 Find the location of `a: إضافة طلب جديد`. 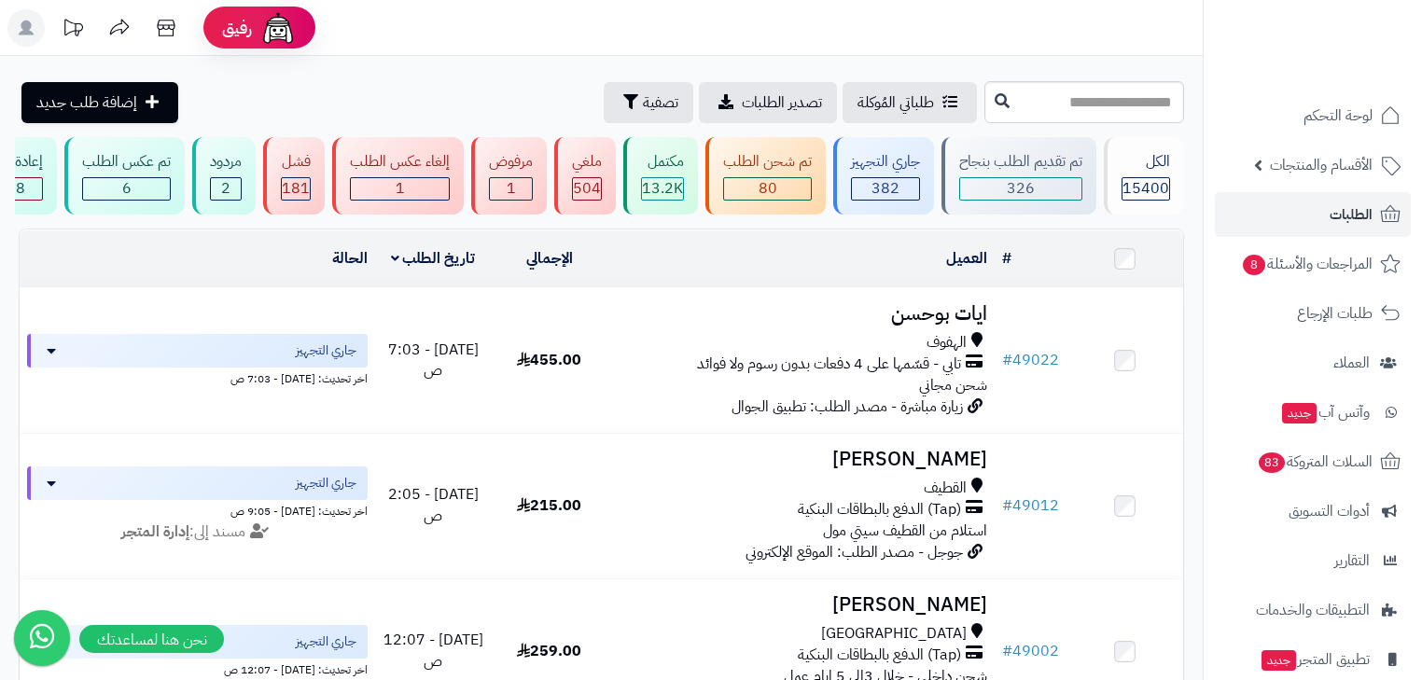

a: إضافة طلب جديد is located at coordinates (100, 103).